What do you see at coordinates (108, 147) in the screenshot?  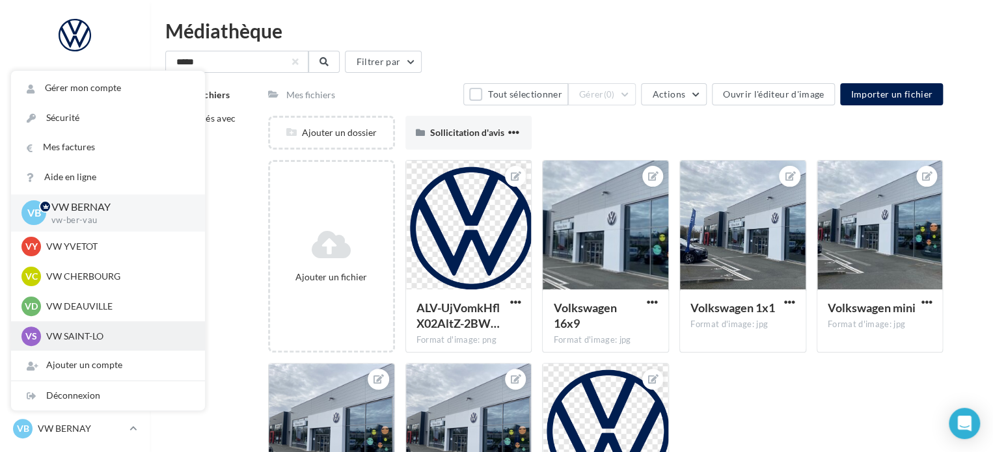 I see `a: Mes factures` at bounding box center [108, 147].